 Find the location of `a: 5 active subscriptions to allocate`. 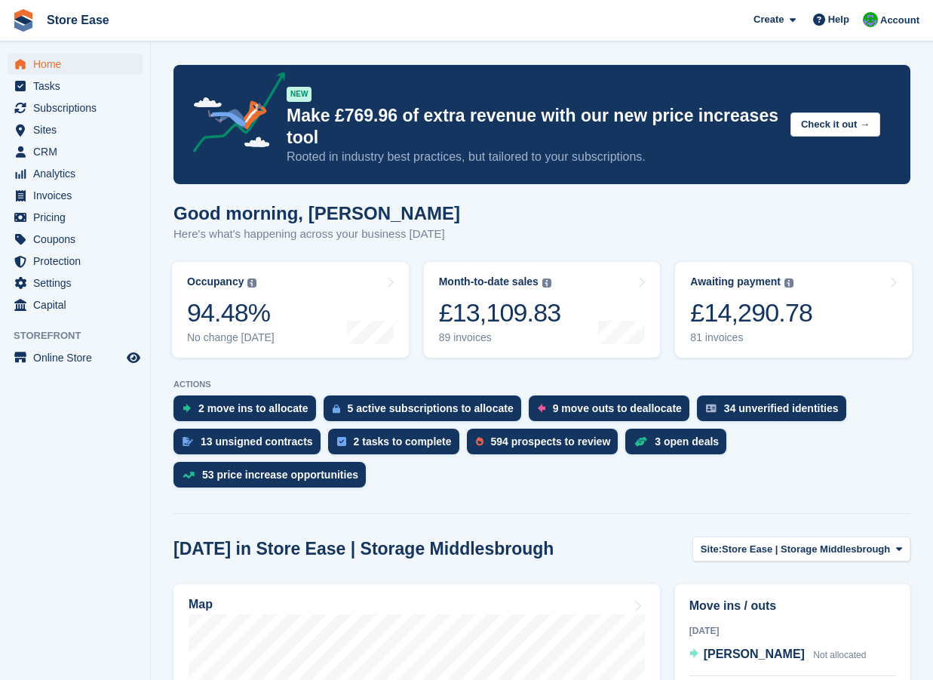

a: 5 active subscriptions to allocate is located at coordinates (426, 412).